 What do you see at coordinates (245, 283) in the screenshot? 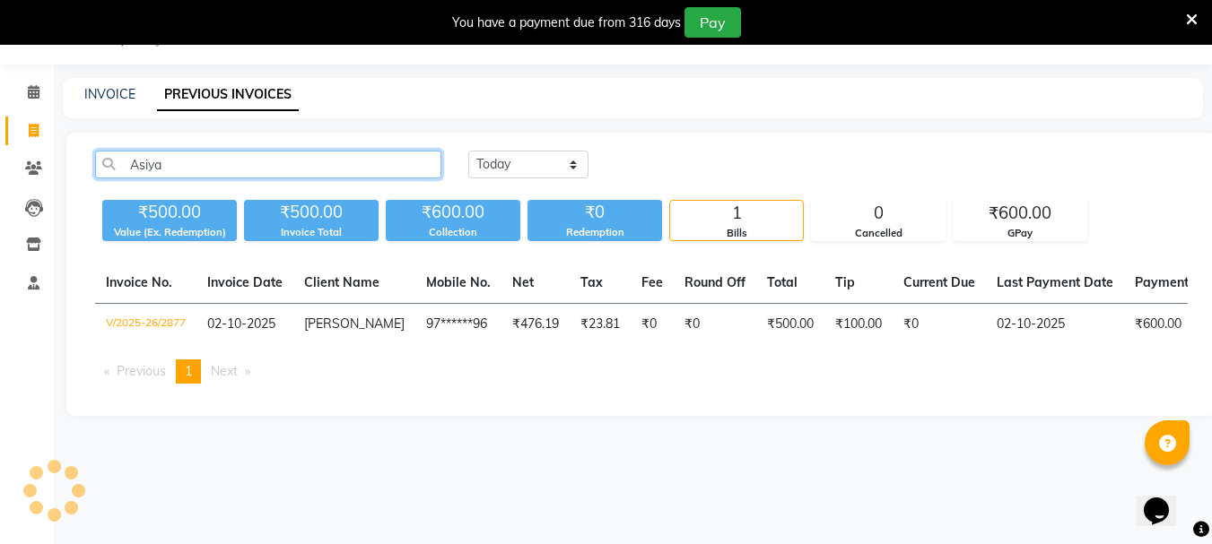
I see `span: Invoice Date` at bounding box center [245, 283].